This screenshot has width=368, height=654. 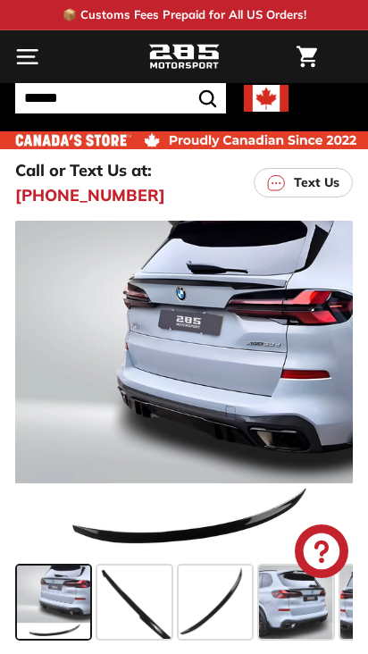 I want to click on a: Cart, so click(x=307, y=56).